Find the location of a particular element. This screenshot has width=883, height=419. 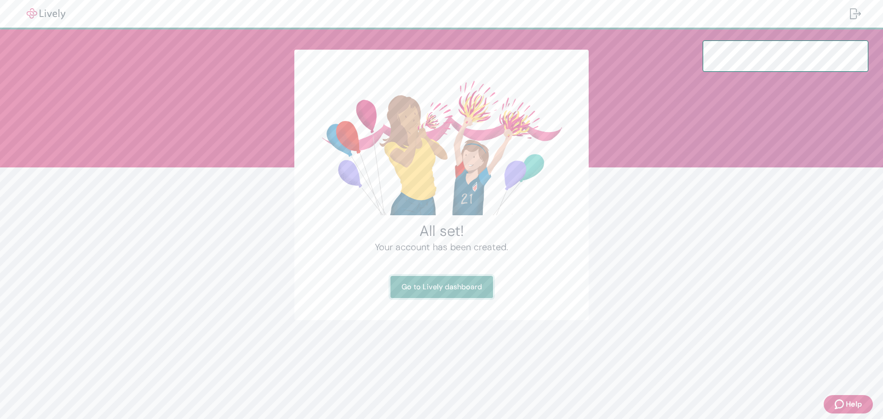

button: Zendesk support iconHelp is located at coordinates (848, 404).